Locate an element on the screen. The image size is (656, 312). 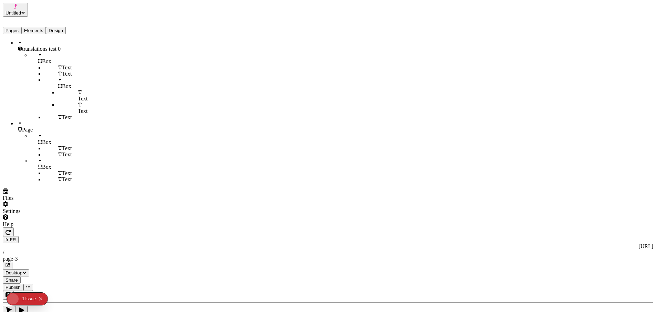
span: Desktop is located at coordinates (14, 272).